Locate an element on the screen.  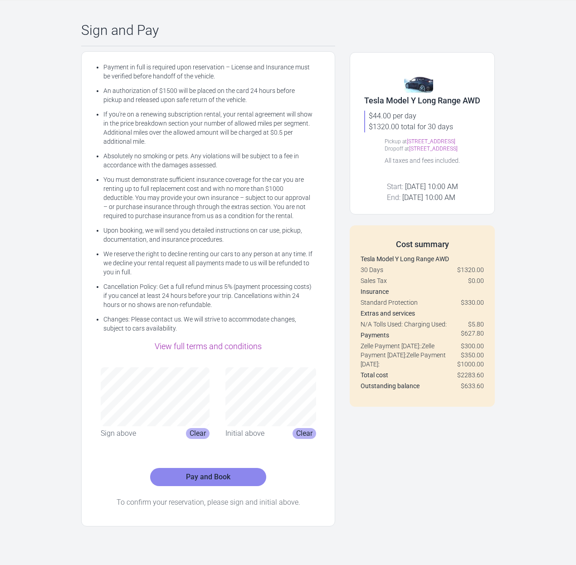
div: Sign above is located at coordinates (118, 434).